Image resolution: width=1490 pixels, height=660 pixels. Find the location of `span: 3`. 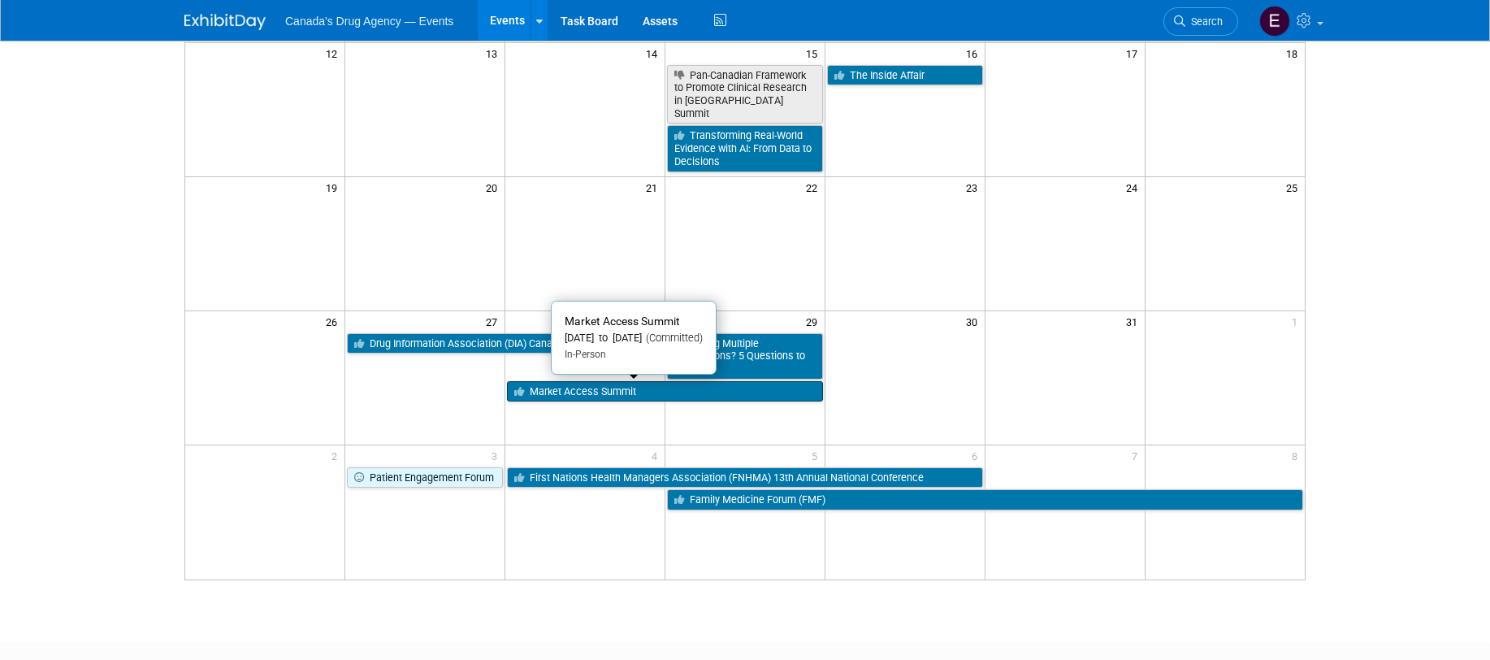

span: 3 is located at coordinates (497, 455).